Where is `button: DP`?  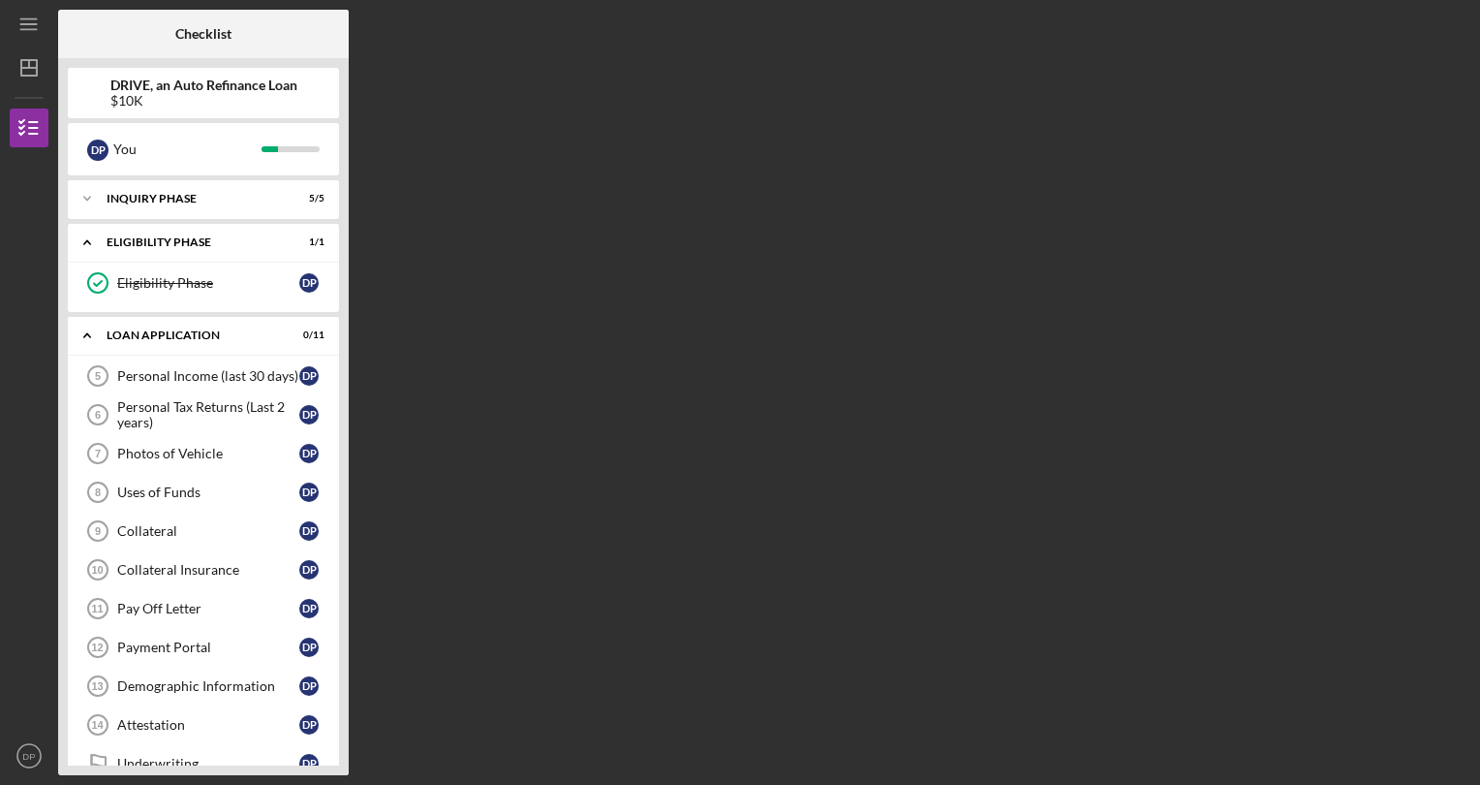
button: DP is located at coordinates (29, 755).